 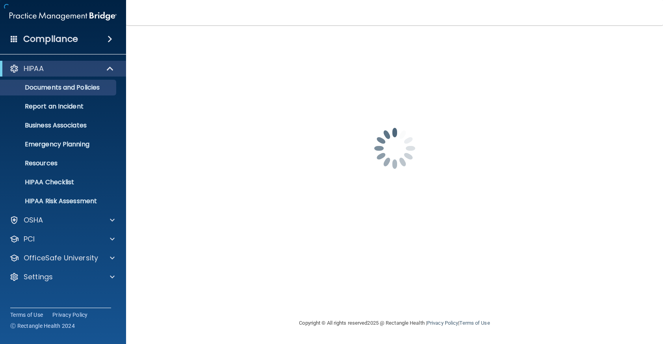 I want to click on p: Business Associates, so click(x=59, y=125).